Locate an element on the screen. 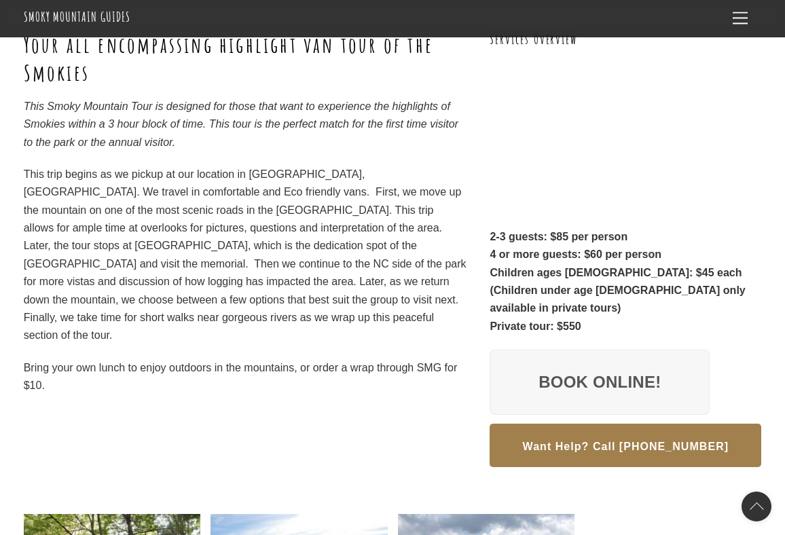  strong: Your all encompassing highlight van tour of the Smokies is located at coordinates (228, 58).